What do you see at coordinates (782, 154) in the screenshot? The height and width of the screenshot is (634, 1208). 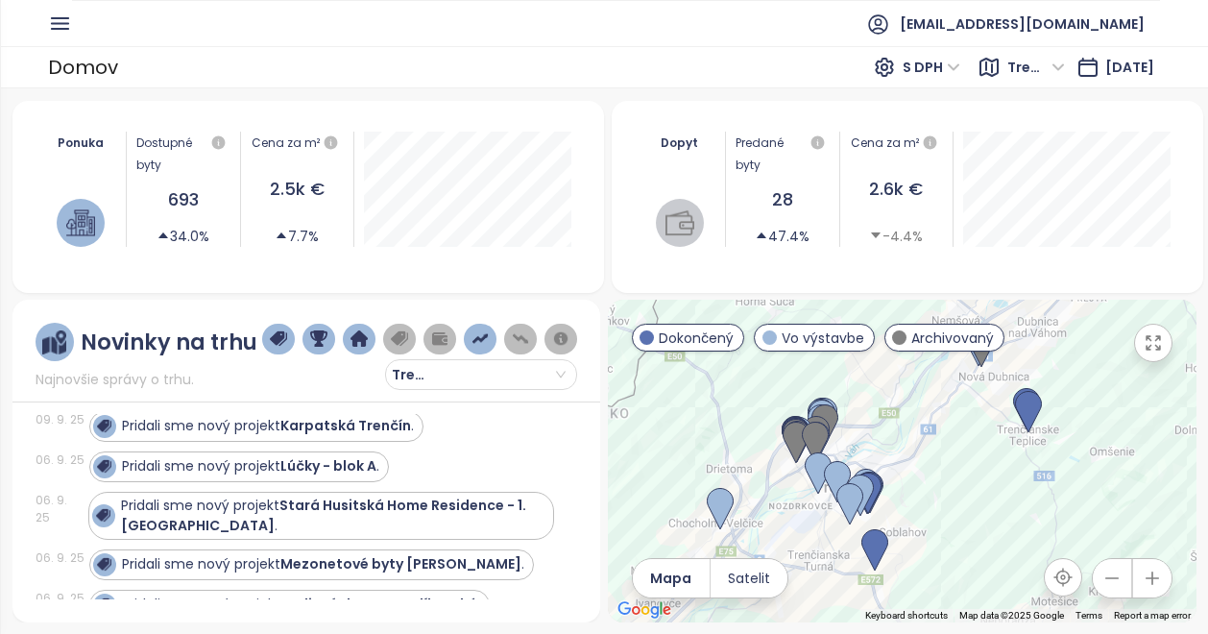 I see `div: Predané byty` at bounding box center [782, 154].